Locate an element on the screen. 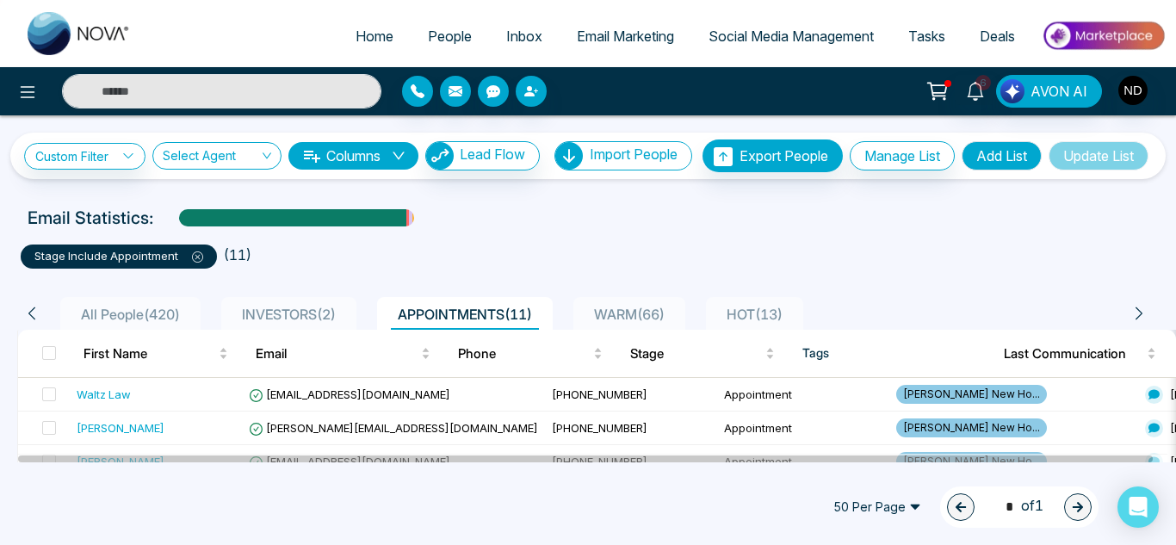 The width and height of the screenshot is (1176, 545). button: Lead Flow is located at coordinates (482, 156).